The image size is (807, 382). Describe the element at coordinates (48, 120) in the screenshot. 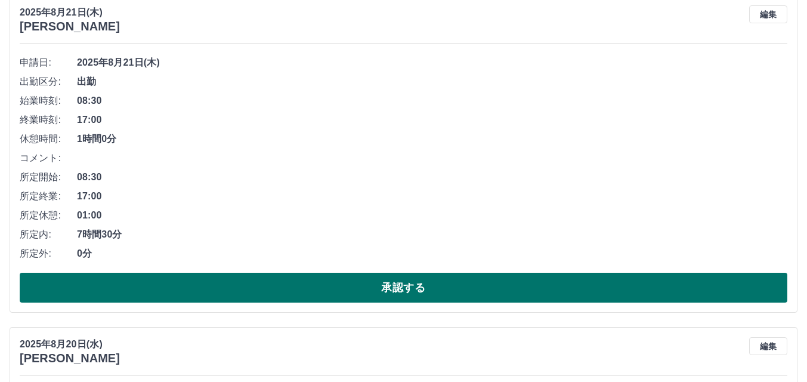

I see `span: 終業時刻:` at that location.